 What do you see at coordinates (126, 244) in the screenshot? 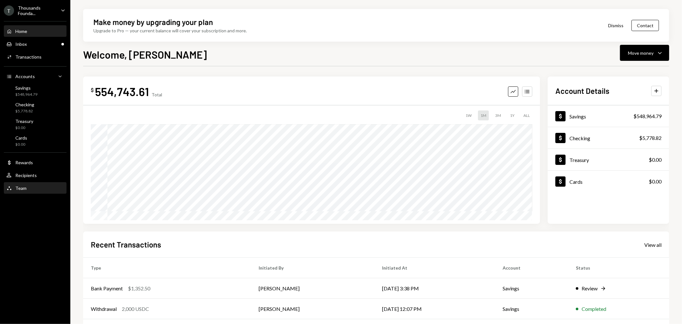
I see `h2: Recent Transactions` at bounding box center [126, 244].